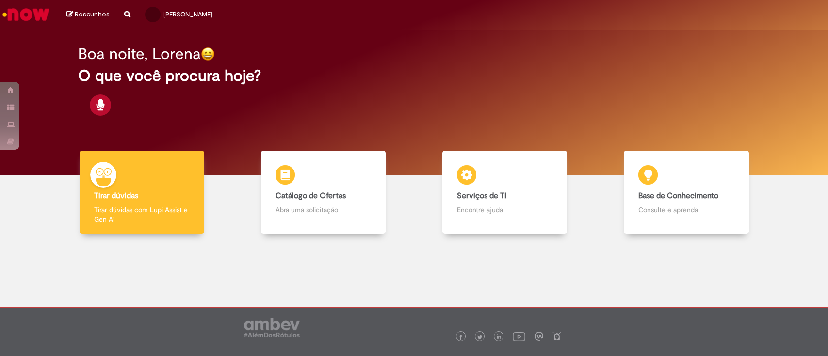  What do you see at coordinates (557, 336) in the screenshot?
I see `img: logo_footer_naosei.png` at bounding box center [557, 336].